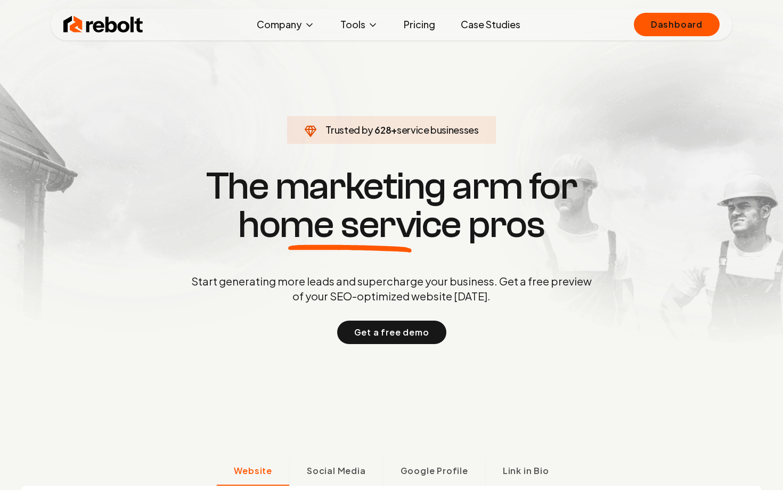 This screenshot has width=783, height=490. What do you see at coordinates (382, 130) in the screenshot?
I see `span: 628` at bounding box center [382, 130].